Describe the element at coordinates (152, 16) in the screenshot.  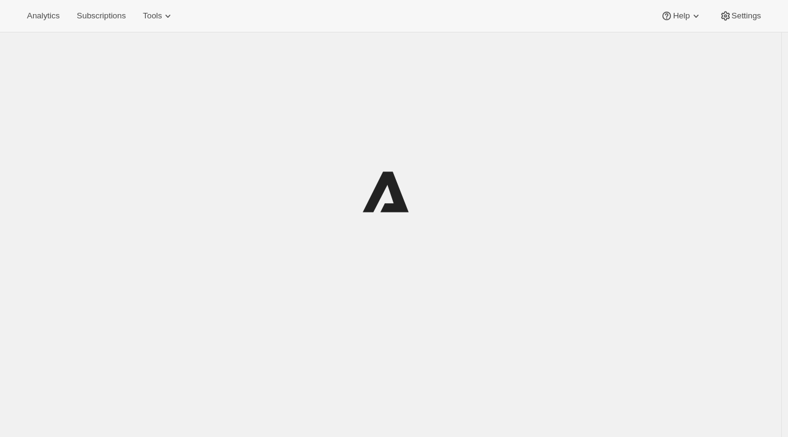
I see `span: Tools` at that location.